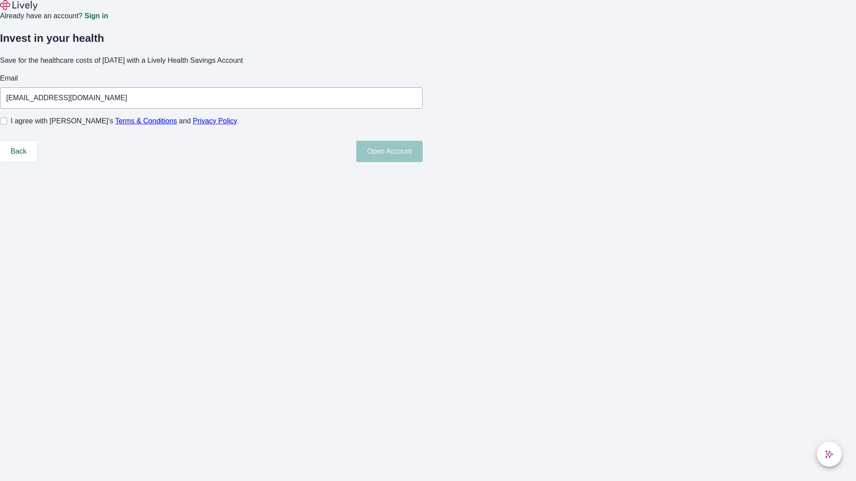 The height and width of the screenshot is (481, 856). I want to click on a: Privacy Policy, so click(215, 121).